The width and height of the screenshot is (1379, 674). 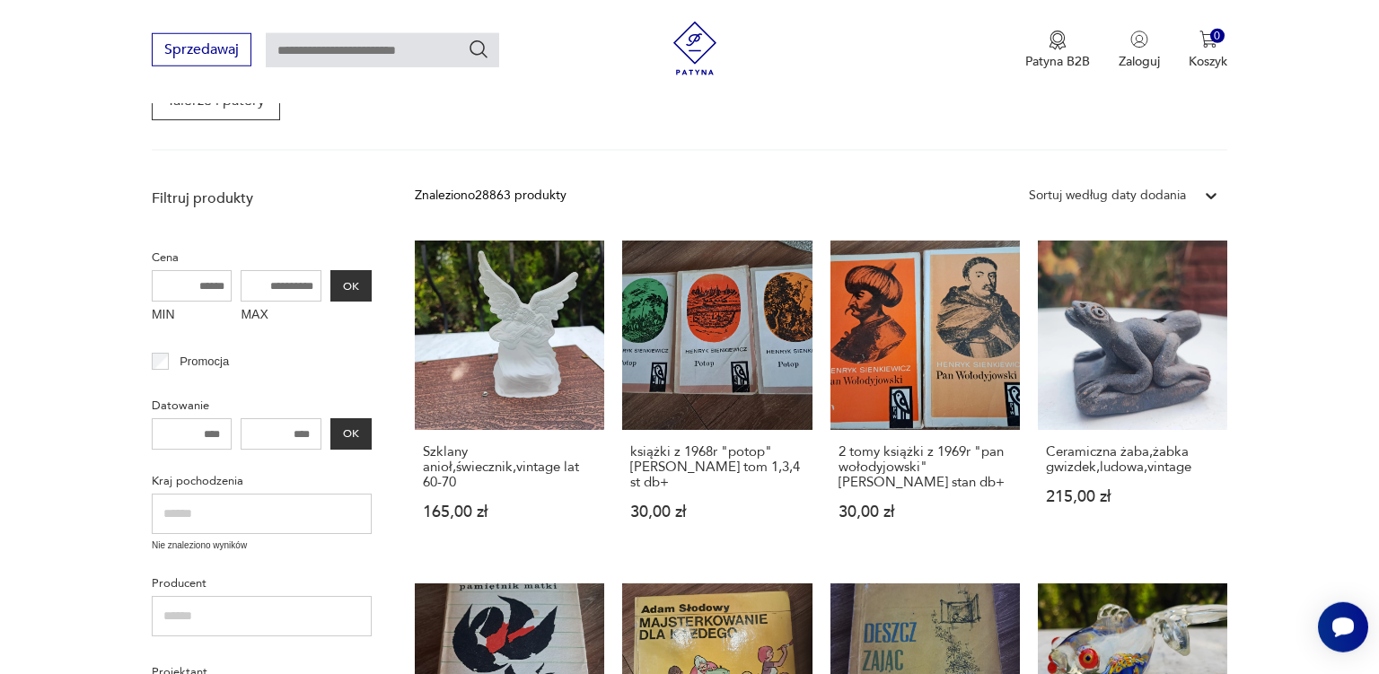 I want to click on div: Sortuj według daty dodania, so click(x=1107, y=196).